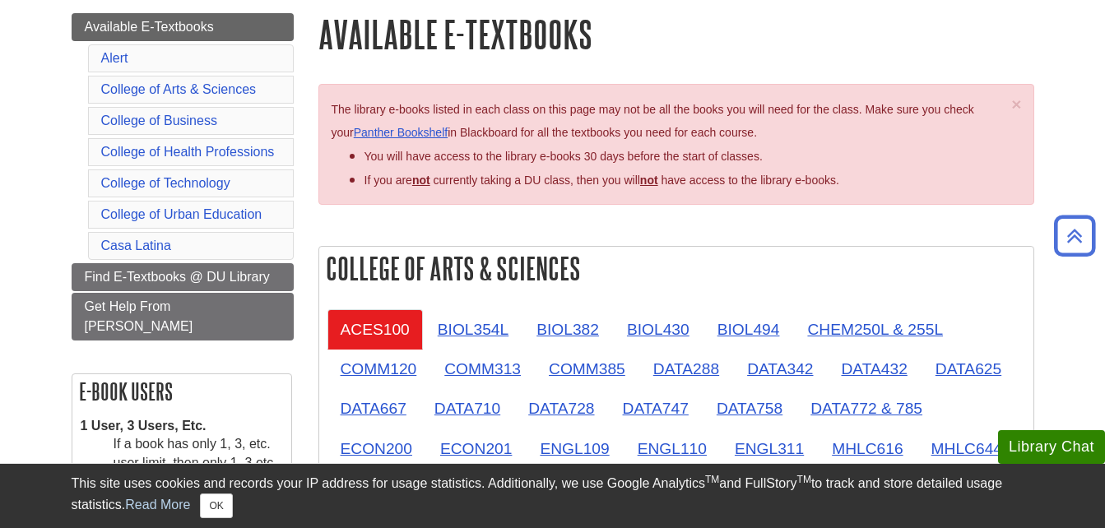 The height and width of the screenshot is (528, 1105). I want to click on a: ENGL311, so click(769, 449).